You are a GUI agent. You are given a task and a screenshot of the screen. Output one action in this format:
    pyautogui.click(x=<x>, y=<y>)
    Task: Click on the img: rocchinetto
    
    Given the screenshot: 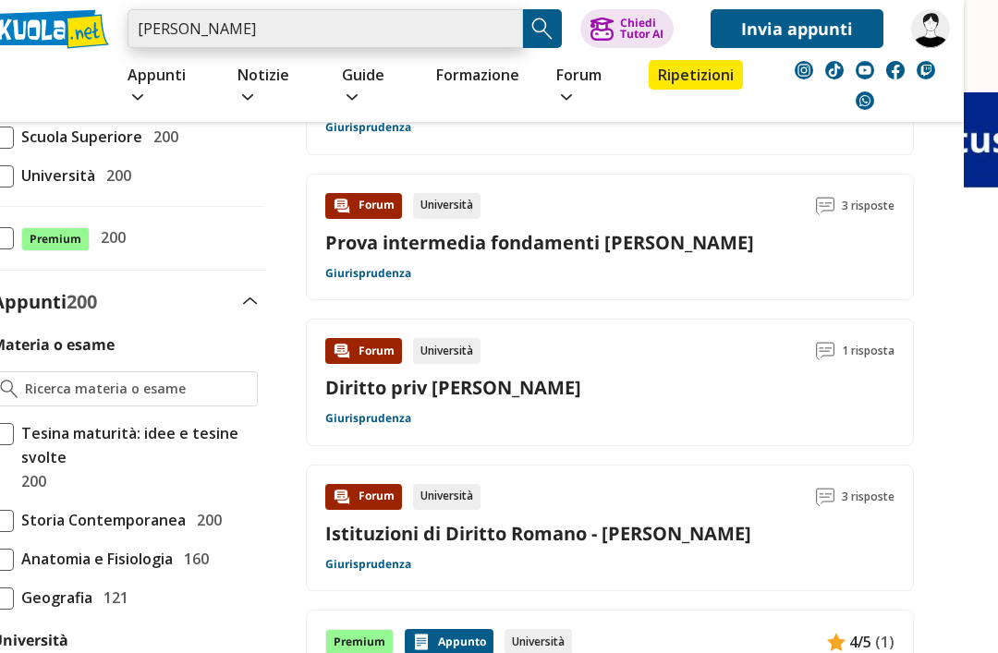 What is the action you would take?
    pyautogui.click(x=931, y=29)
    